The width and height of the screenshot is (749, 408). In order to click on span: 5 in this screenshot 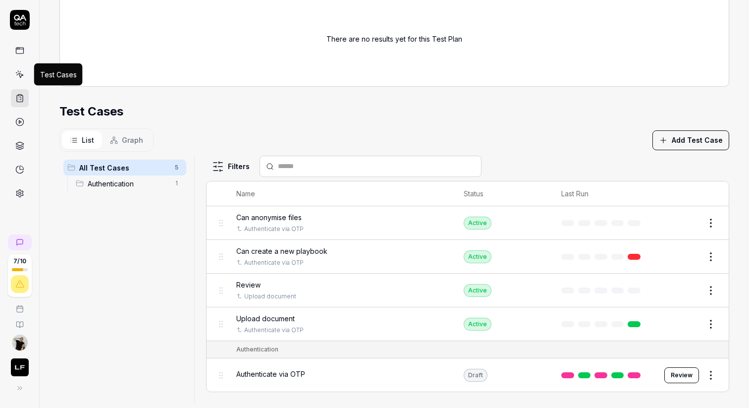, I will do `click(176, 167)`.